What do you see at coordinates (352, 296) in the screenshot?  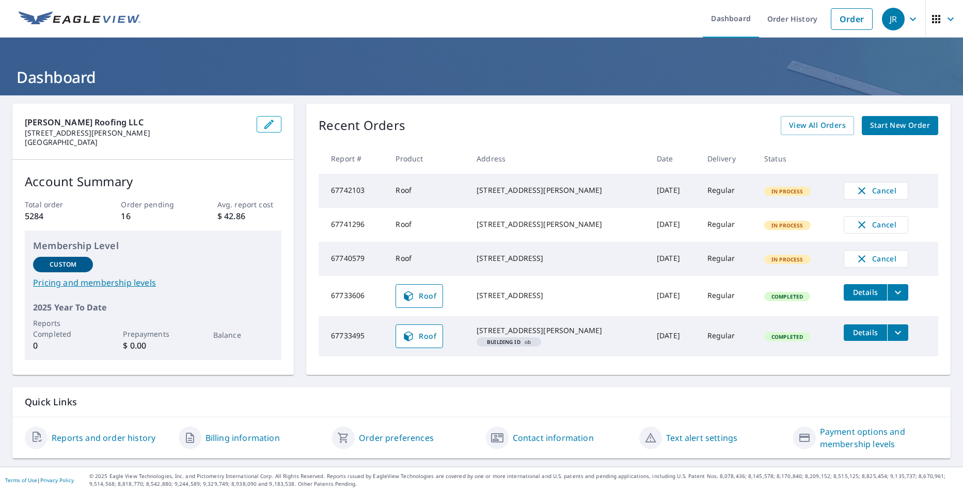 I see `td: 67733606` at bounding box center [352, 296].